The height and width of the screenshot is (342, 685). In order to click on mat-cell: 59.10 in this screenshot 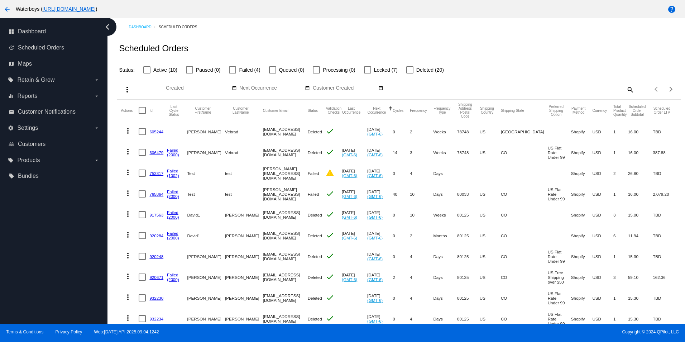, I will do `click(641, 277)`.